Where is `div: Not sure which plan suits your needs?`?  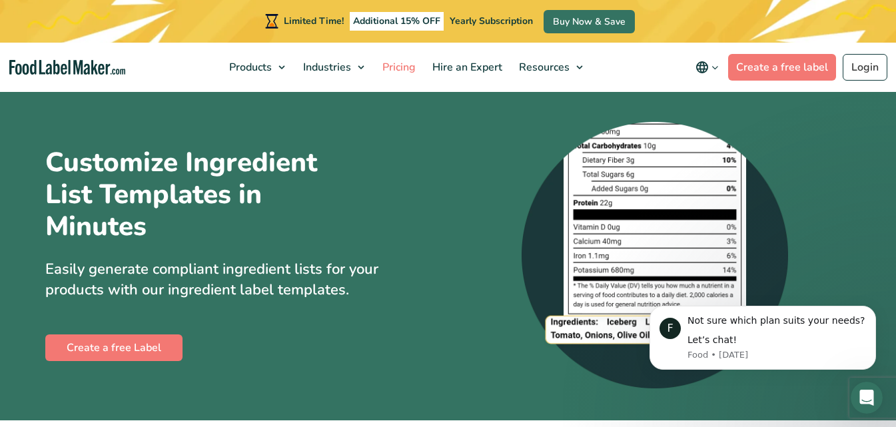 div: Not sure which plan suits your needs? is located at coordinates (147, 35).